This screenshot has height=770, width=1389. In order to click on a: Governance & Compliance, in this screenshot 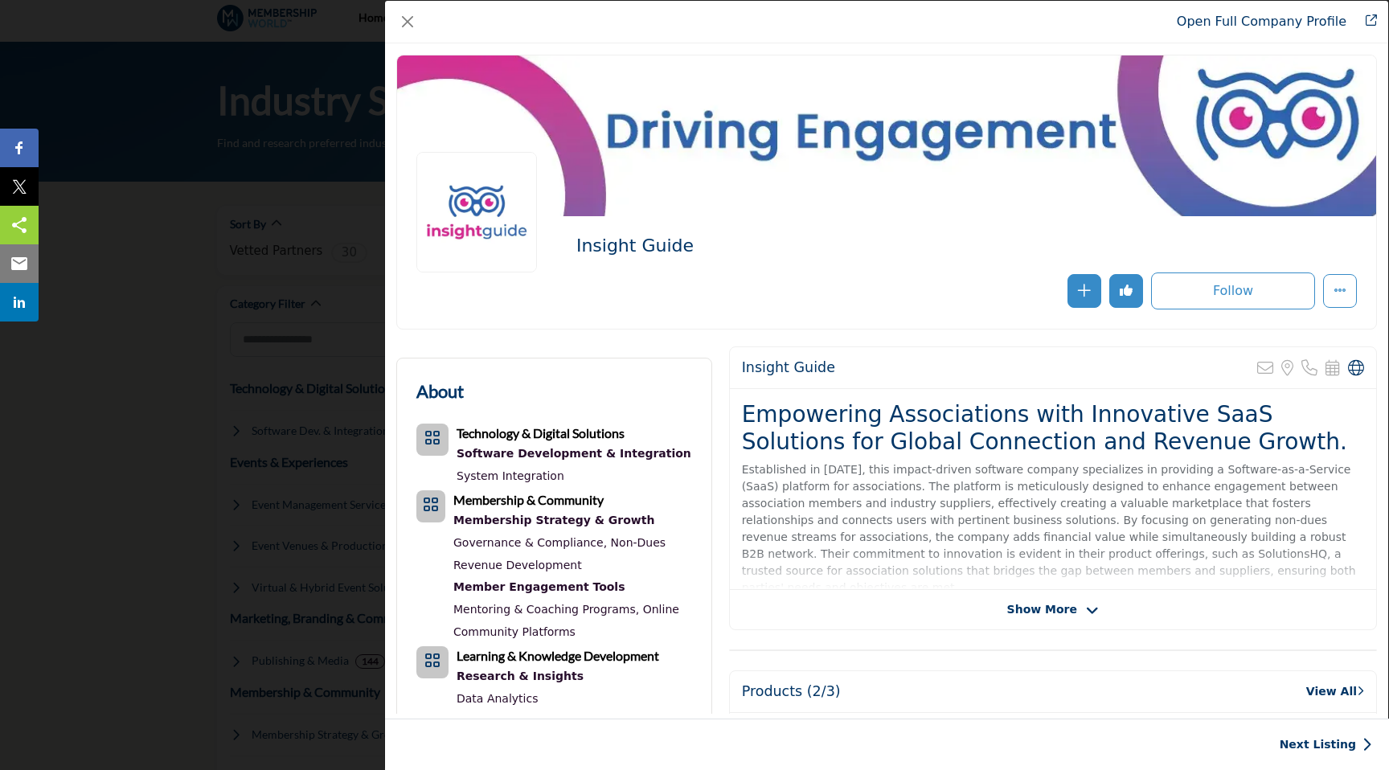, I will do `click(530, 542)`.